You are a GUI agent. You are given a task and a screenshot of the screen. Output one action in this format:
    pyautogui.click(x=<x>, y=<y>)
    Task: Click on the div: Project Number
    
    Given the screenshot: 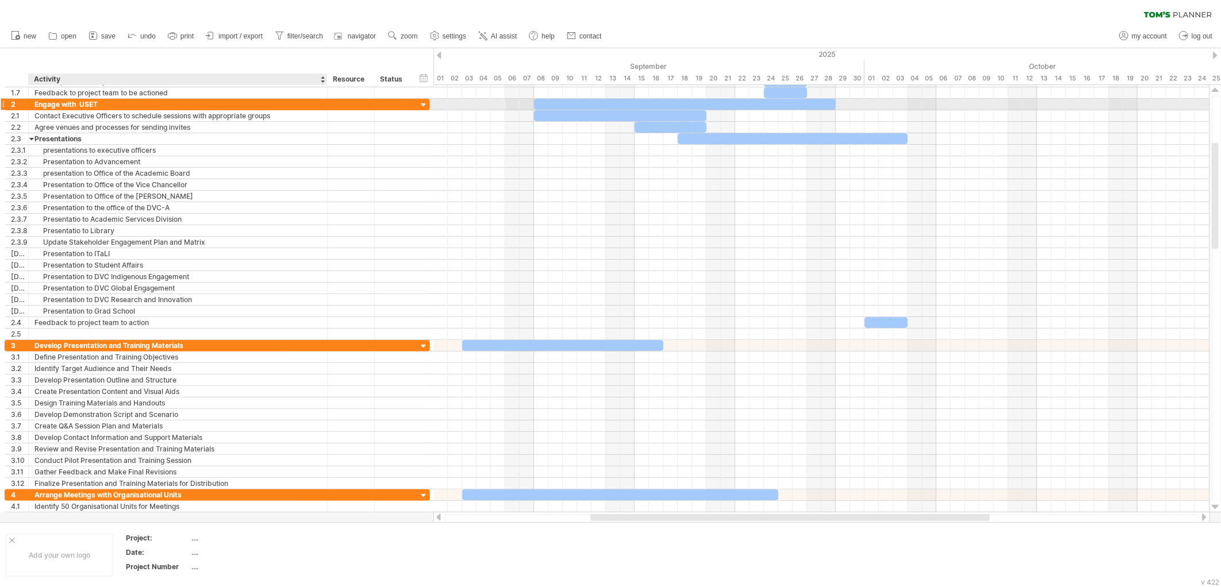 What is the action you would take?
    pyautogui.click(x=157, y=567)
    